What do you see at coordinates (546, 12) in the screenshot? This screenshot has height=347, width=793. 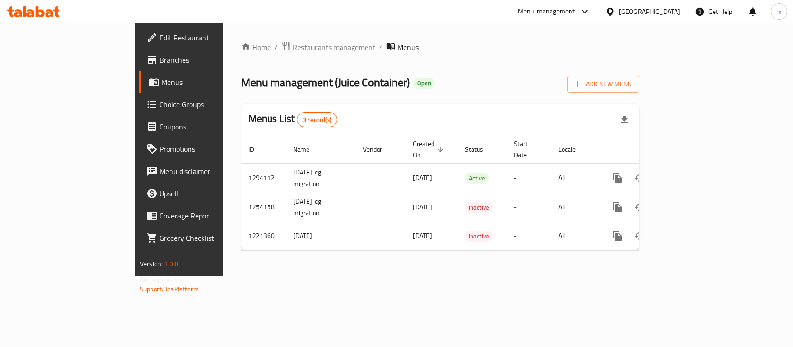 I see `div: Menu-management` at bounding box center [546, 12].